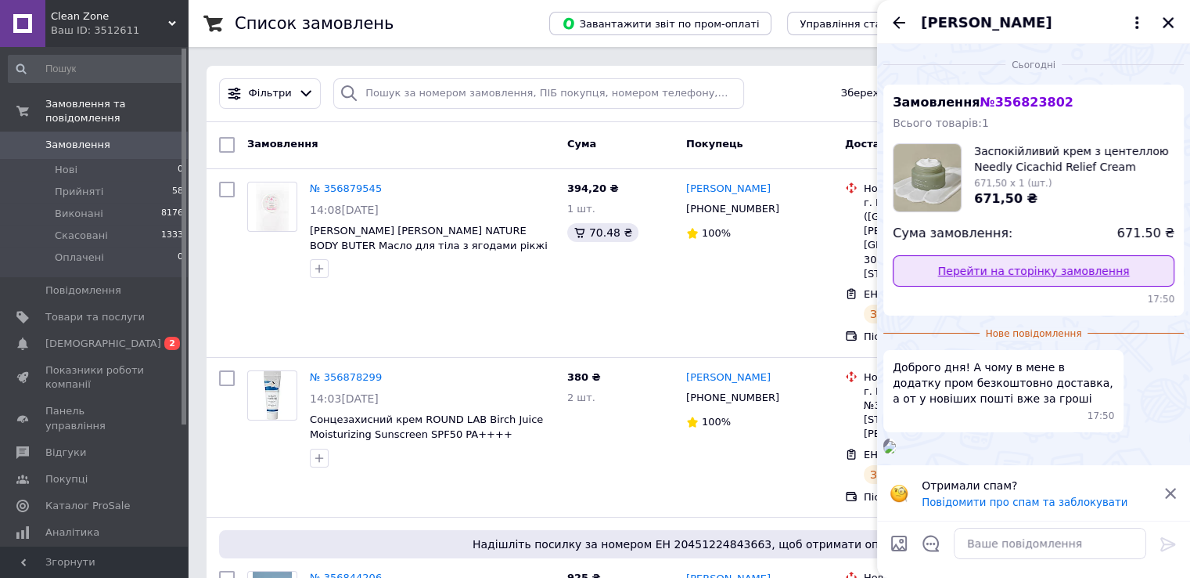 Image resolution: width=1190 pixels, height=578 pixels. I want to click on span: Каталог ProSale, so click(88, 506).